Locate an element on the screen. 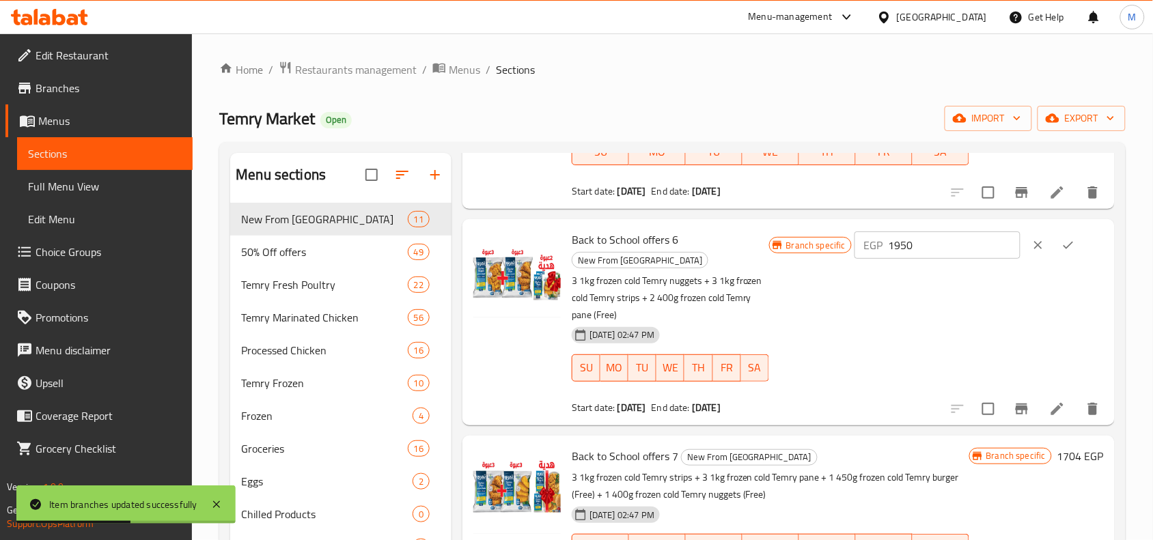 The width and height of the screenshot is (1153, 540). span: Processed Chicken is located at coordinates (324, 351).